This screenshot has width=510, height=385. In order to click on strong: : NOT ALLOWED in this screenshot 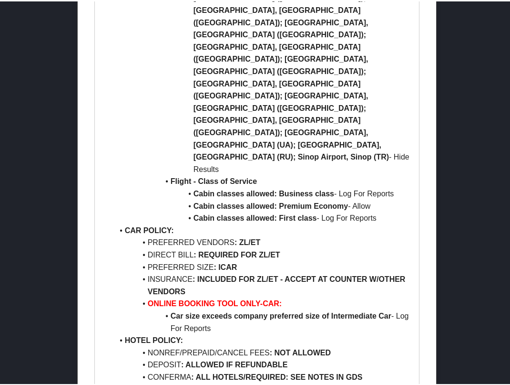, I will do `click(301, 351)`.